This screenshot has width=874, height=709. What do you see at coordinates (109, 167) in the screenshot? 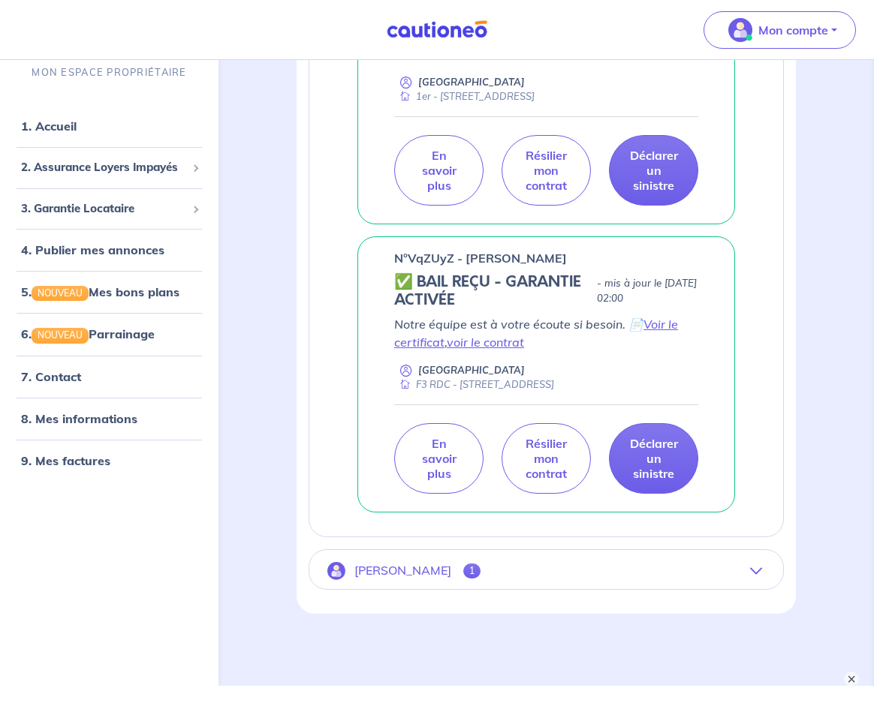
I see `div: 2. Assurance Loyers Impayés` at bounding box center [109, 167].